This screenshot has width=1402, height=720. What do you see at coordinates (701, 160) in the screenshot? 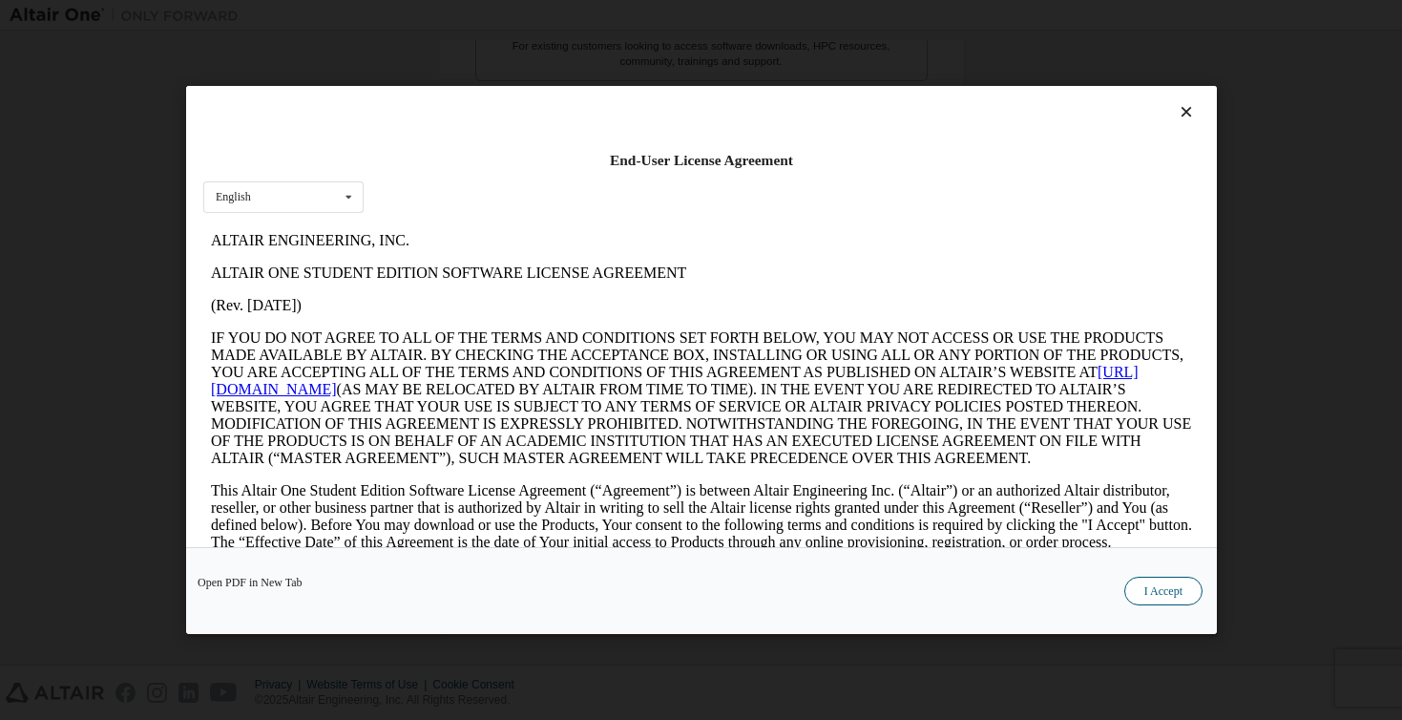
I see `div: End-User License Agreement` at bounding box center [701, 160].